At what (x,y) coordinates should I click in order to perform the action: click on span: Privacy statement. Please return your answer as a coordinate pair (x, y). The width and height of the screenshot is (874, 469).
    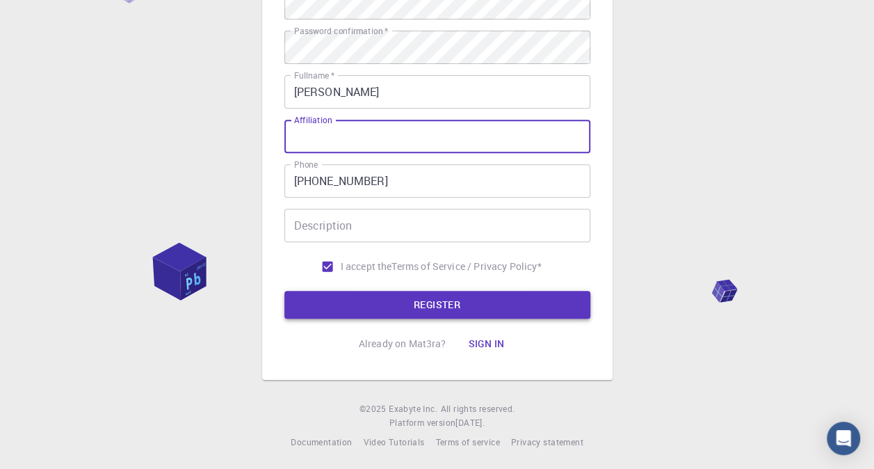
    Looking at the image, I should click on (547, 441).